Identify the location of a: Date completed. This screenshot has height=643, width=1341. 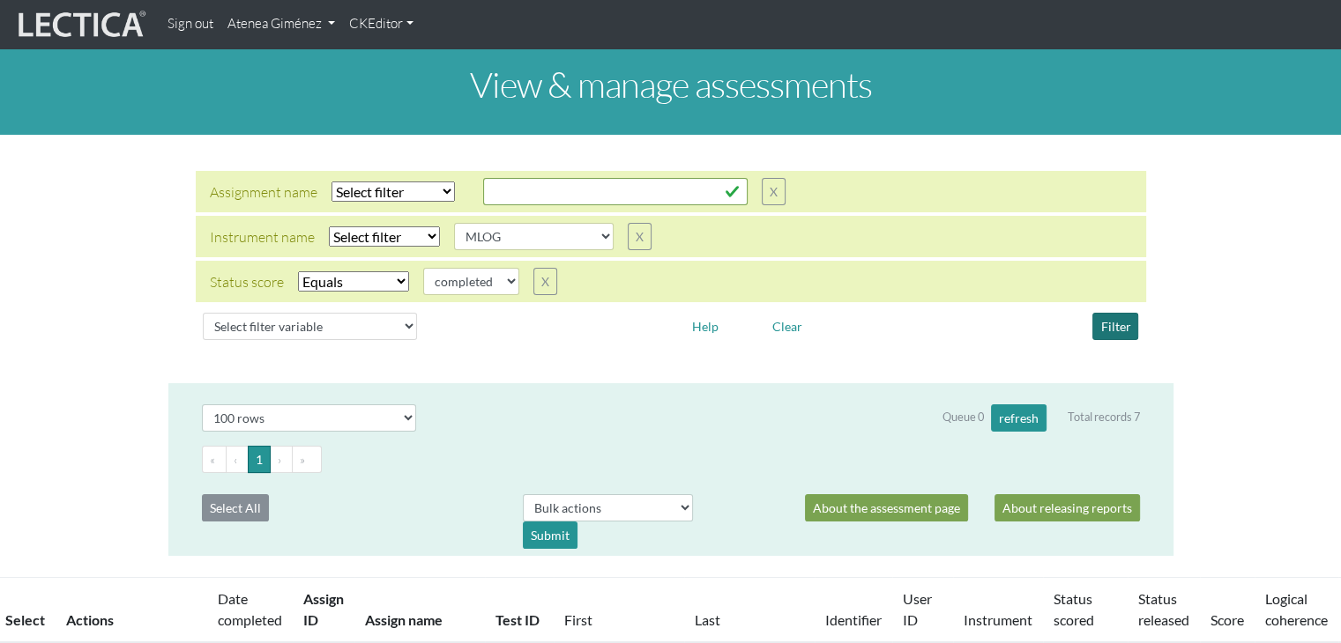
(249, 609).